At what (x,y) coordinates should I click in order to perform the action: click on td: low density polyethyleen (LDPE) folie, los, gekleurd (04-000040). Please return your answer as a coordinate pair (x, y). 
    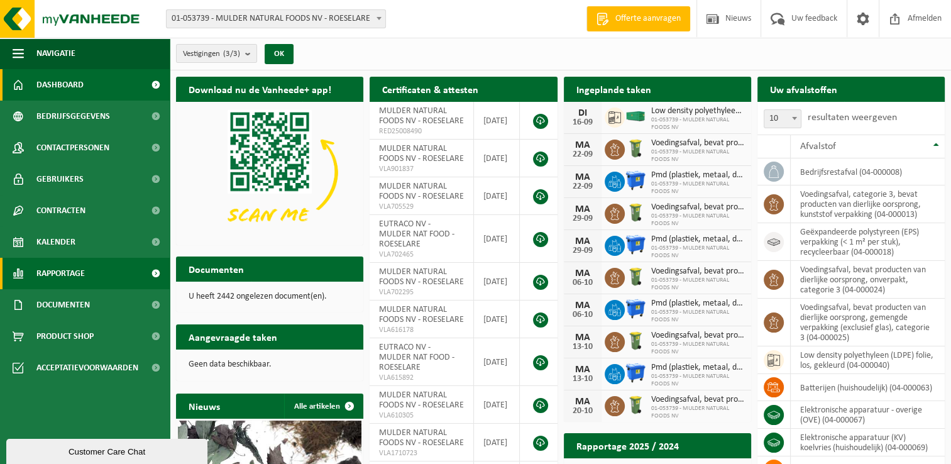
    Looking at the image, I should click on (867, 360).